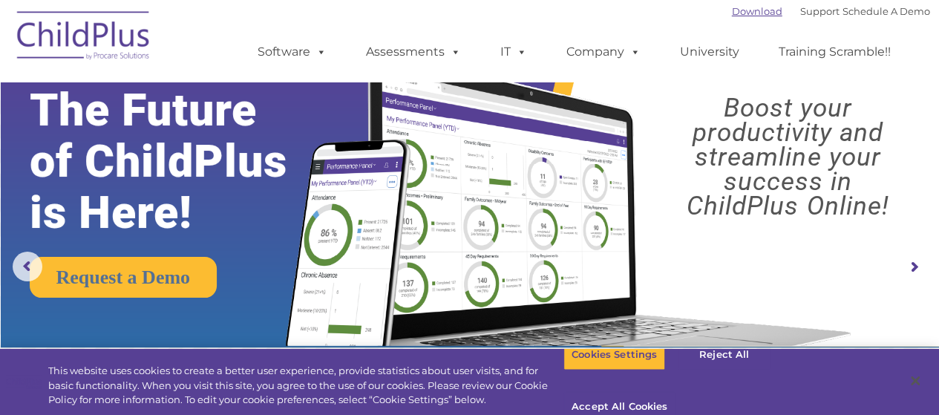  What do you see at coordinates (757, 11) in the screenshot?
I see `a: Download` at bounding box center [757, 11].